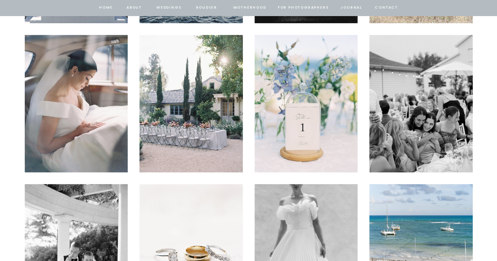 The image size is (497, 261). What do you see at coordinates (304, 8) in the screenshot?
I see `nav: for photographers` at bounding box center [304, 8].